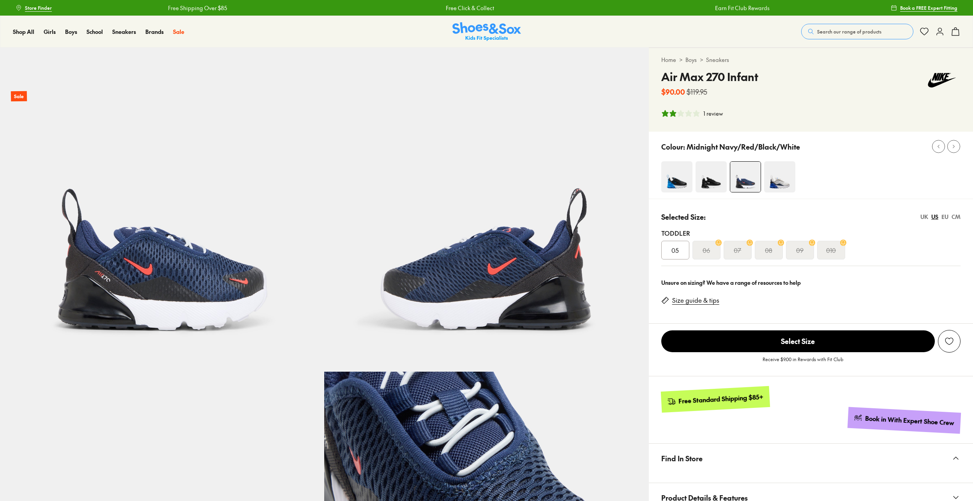  What do you see at coordinates (811, 282) in the screenshot?
I see `div: Unsure on sizing? We have a range of resources to help` at bounding box center [811, 282].